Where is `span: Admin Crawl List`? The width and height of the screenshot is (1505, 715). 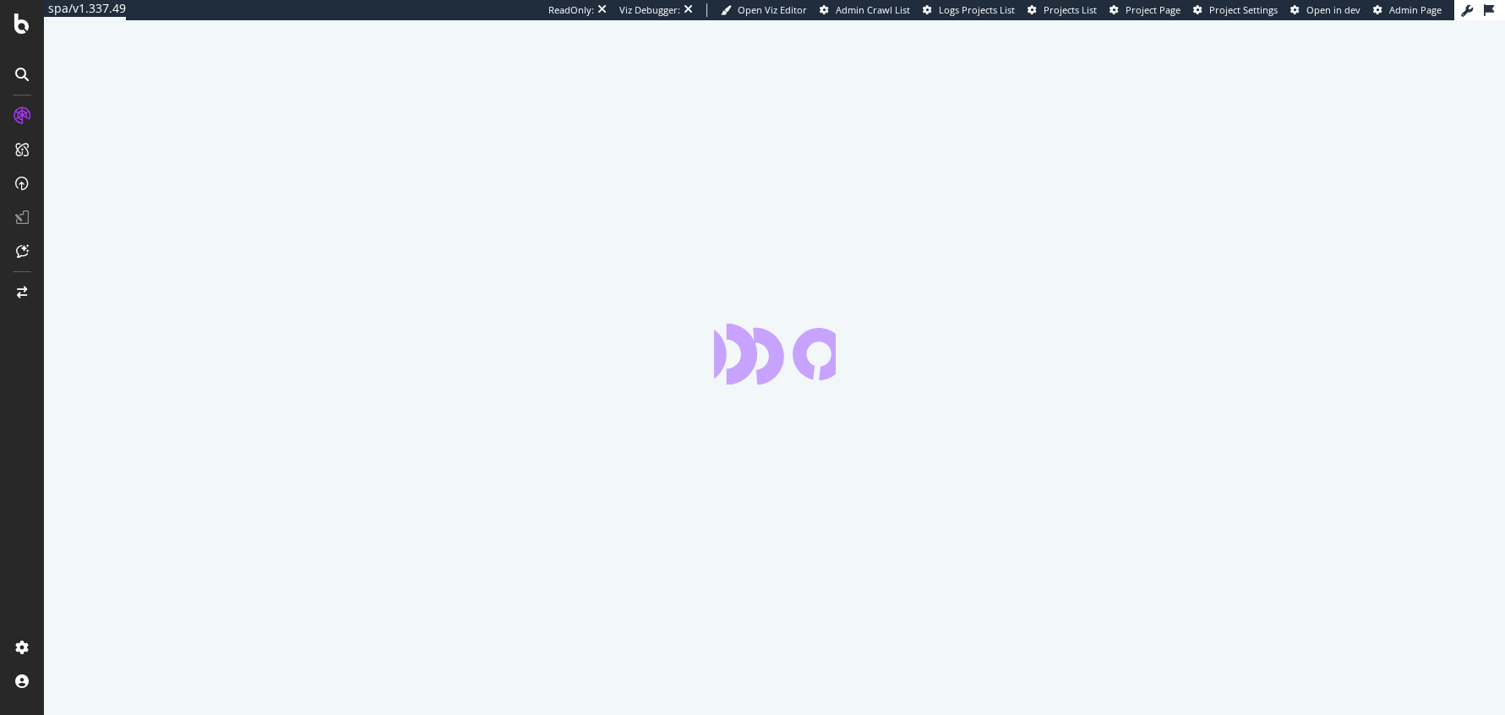
span: Admin Crawl List is located at coordinates (873, 9).